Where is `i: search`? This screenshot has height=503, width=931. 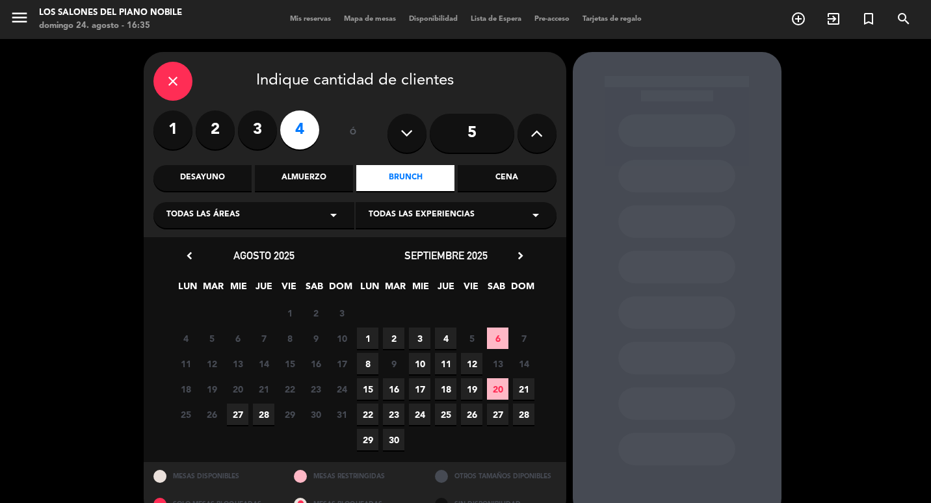
i: search is located at coordinates (903, 19).